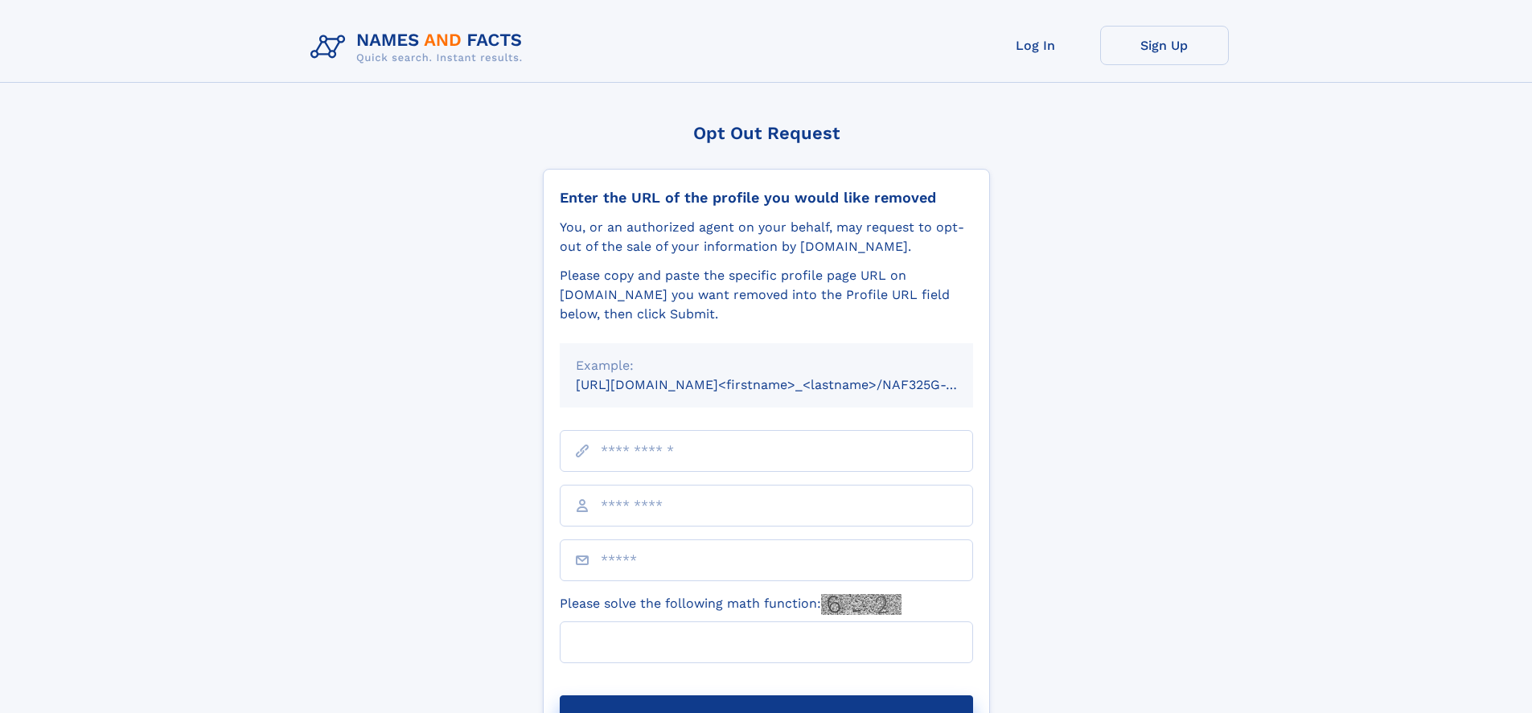 The height and width of the screenshot is (713, 1532). I want to click on div: Opt Out Request, so click(766, 133).